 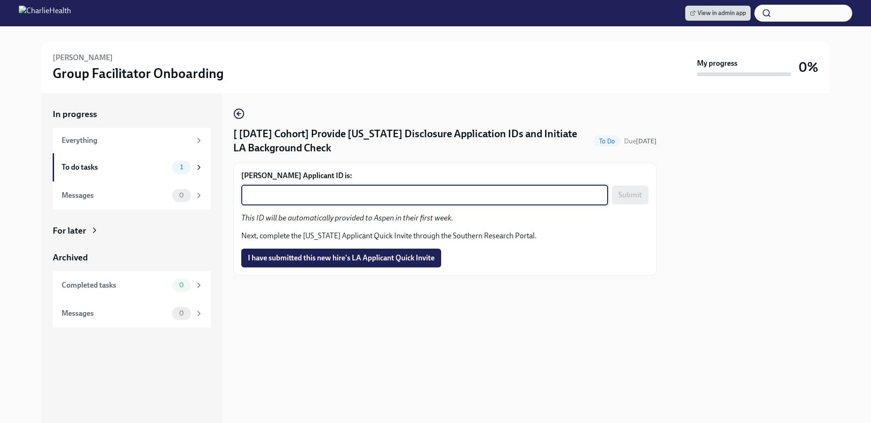 I want to click on div: To do tasks, so click(x=115, y=167).